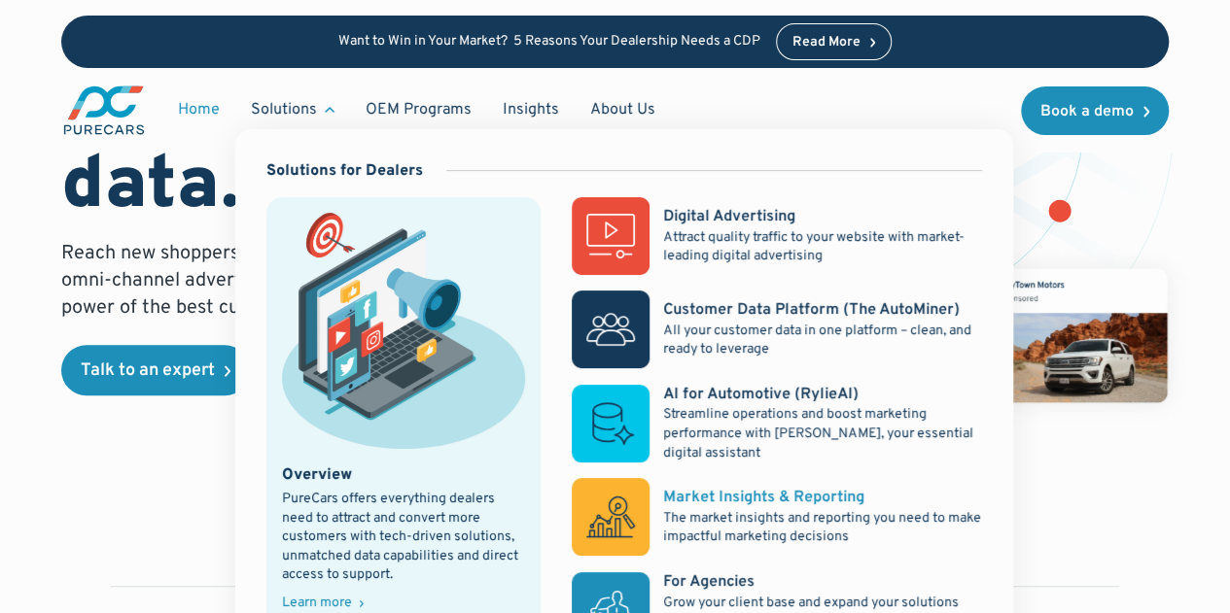  Describe the element at coordinates (777, 517) in the screenshot. I see `a: Market Insights & ReportingThe market insights and reporting you need to make impactful marketing...` at that location.